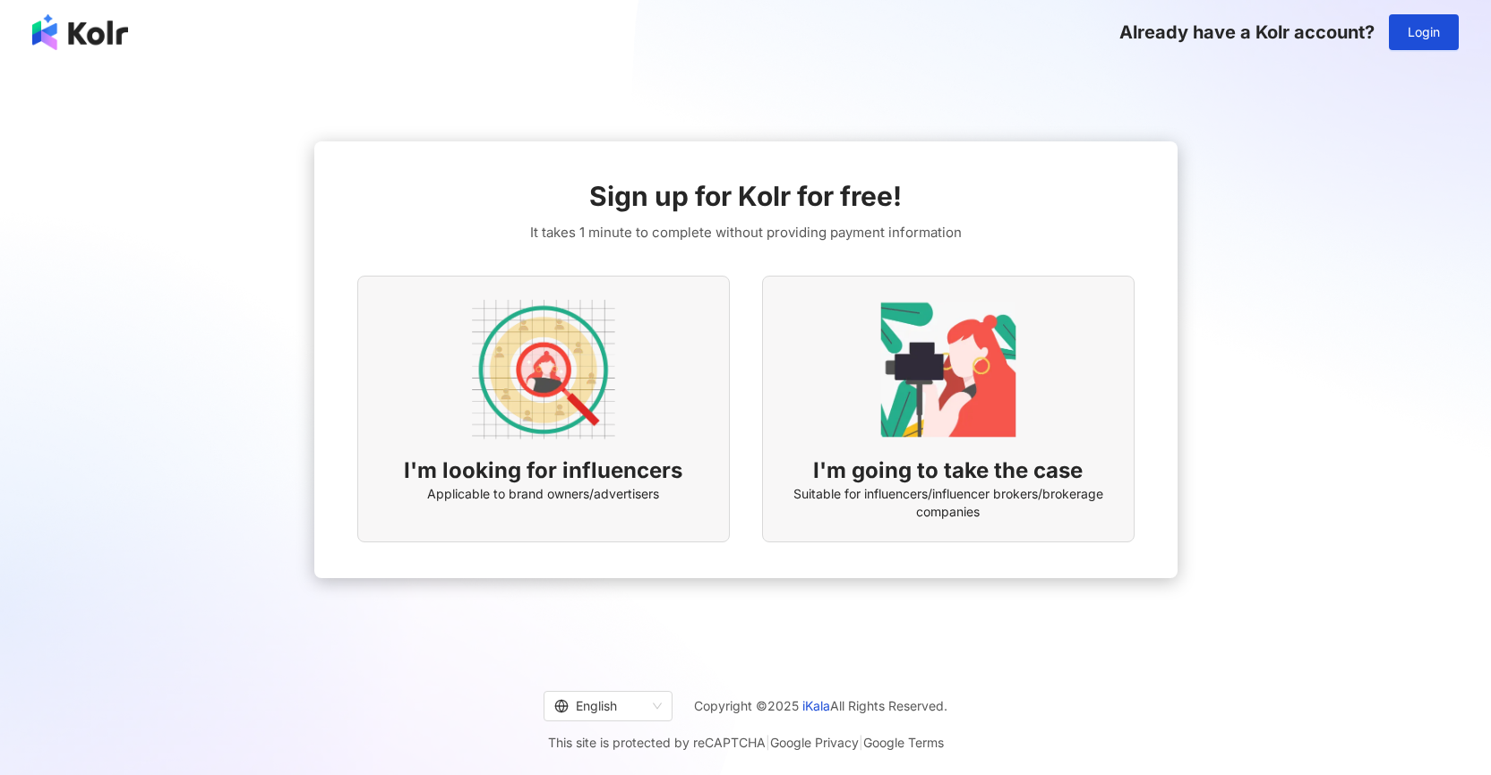 The width and height of the screenshot is (1491, 775). What do you see at coordinates (543, 494) in the screenshot?
I see `span: Applicable to brand owners/advertisers` at bounding box center [543, 494].